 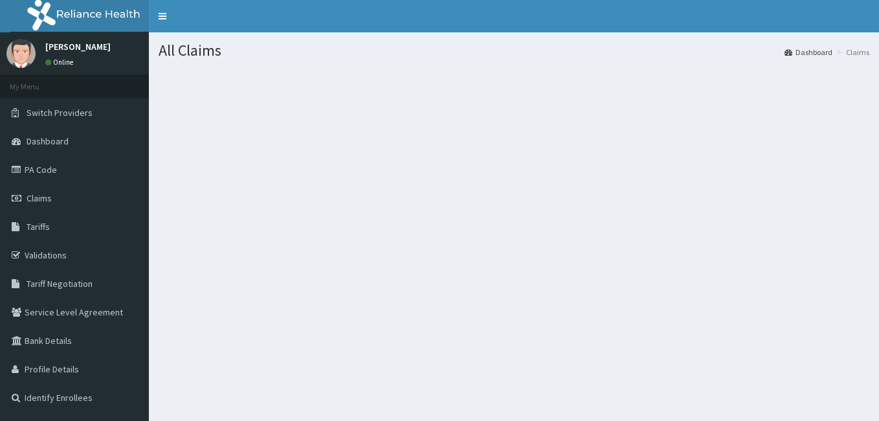 What do you see at coordinates (60, 284) in the screenshot?
I see `span: Tariff Negotiation` at bounding box center [60, 284].